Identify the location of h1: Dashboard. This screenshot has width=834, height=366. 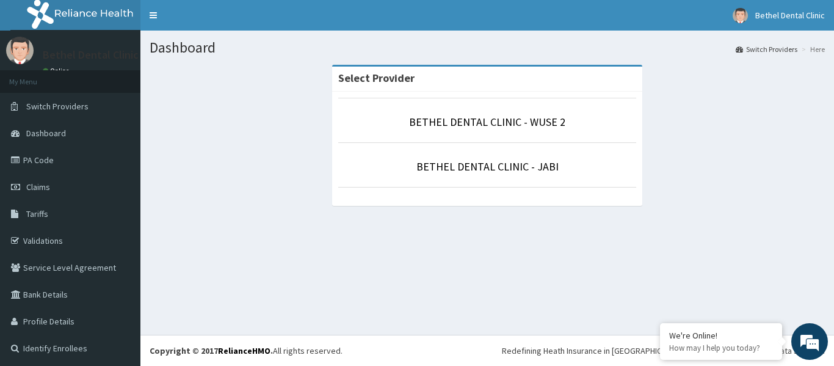
(487, 48).